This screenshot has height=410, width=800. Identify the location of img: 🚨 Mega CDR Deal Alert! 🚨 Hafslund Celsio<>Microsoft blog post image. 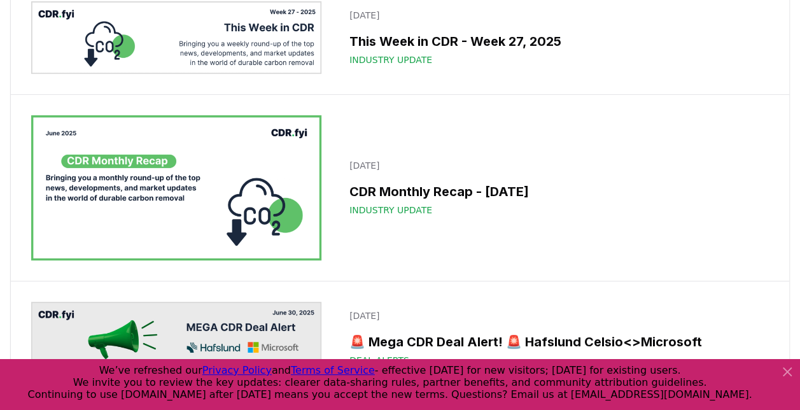
(176, 338).